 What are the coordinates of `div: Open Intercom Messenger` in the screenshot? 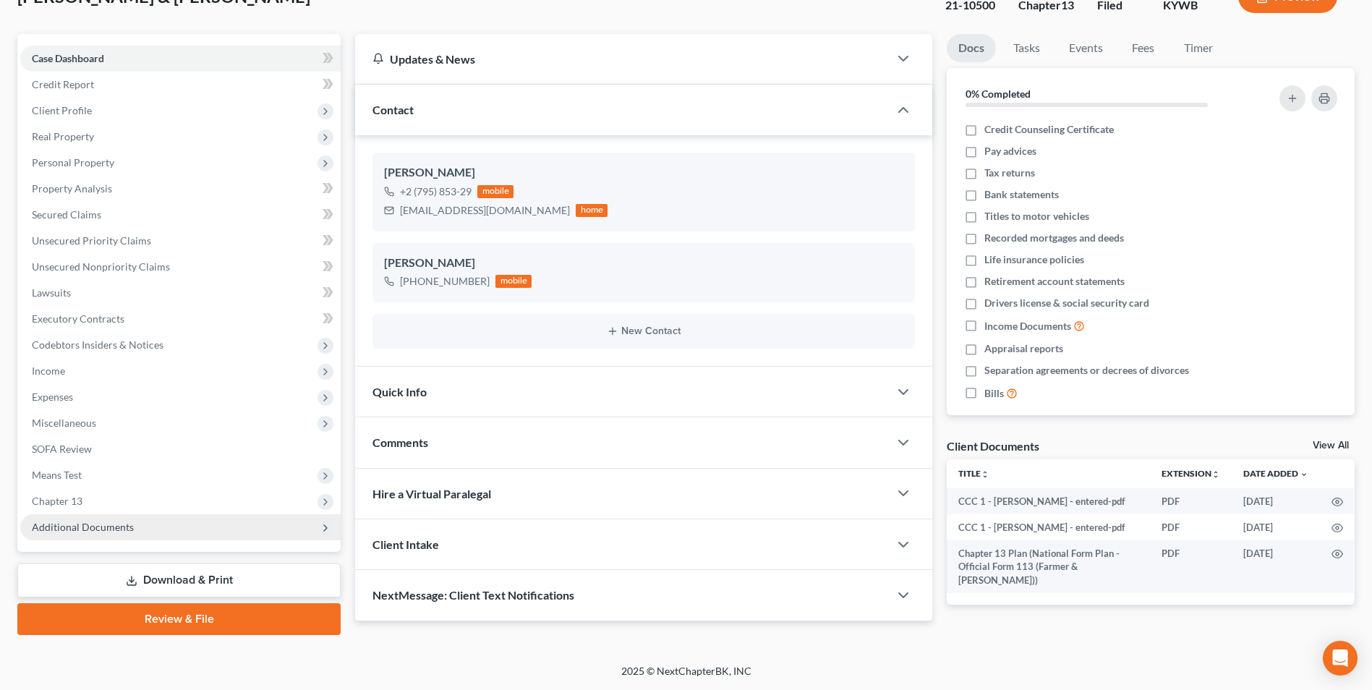 It's located at (1340, 658).